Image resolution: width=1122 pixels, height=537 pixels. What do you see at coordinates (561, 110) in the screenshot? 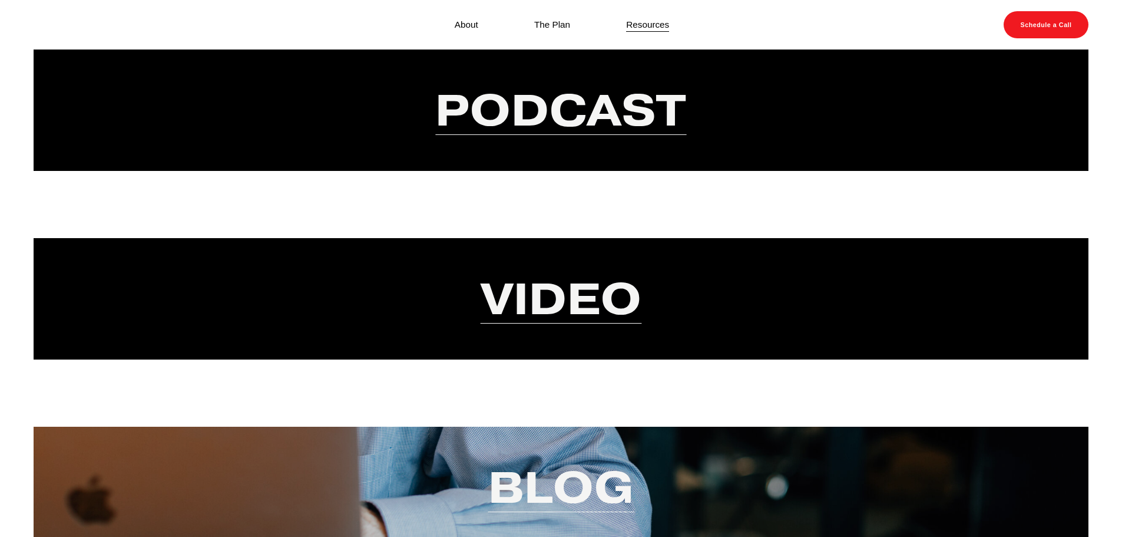
I see `a: Podcast` at bounding box center [561, 110].